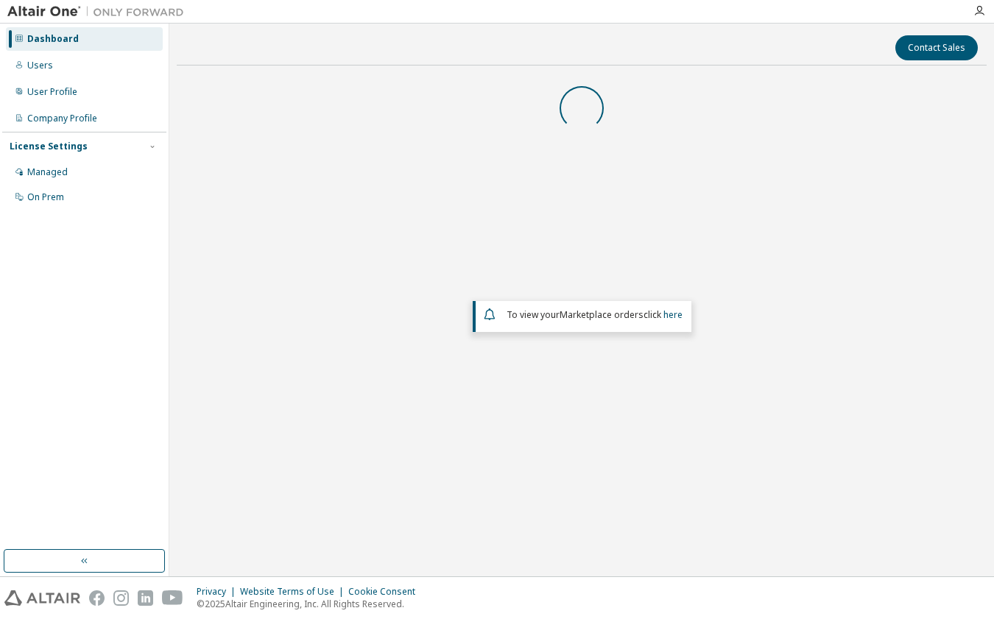 Image resolution: width=994 pixels, height=619 pixels. Describe the element at coordinates (49, 147) in the screenshot. I see `div: License Settings` at that location.